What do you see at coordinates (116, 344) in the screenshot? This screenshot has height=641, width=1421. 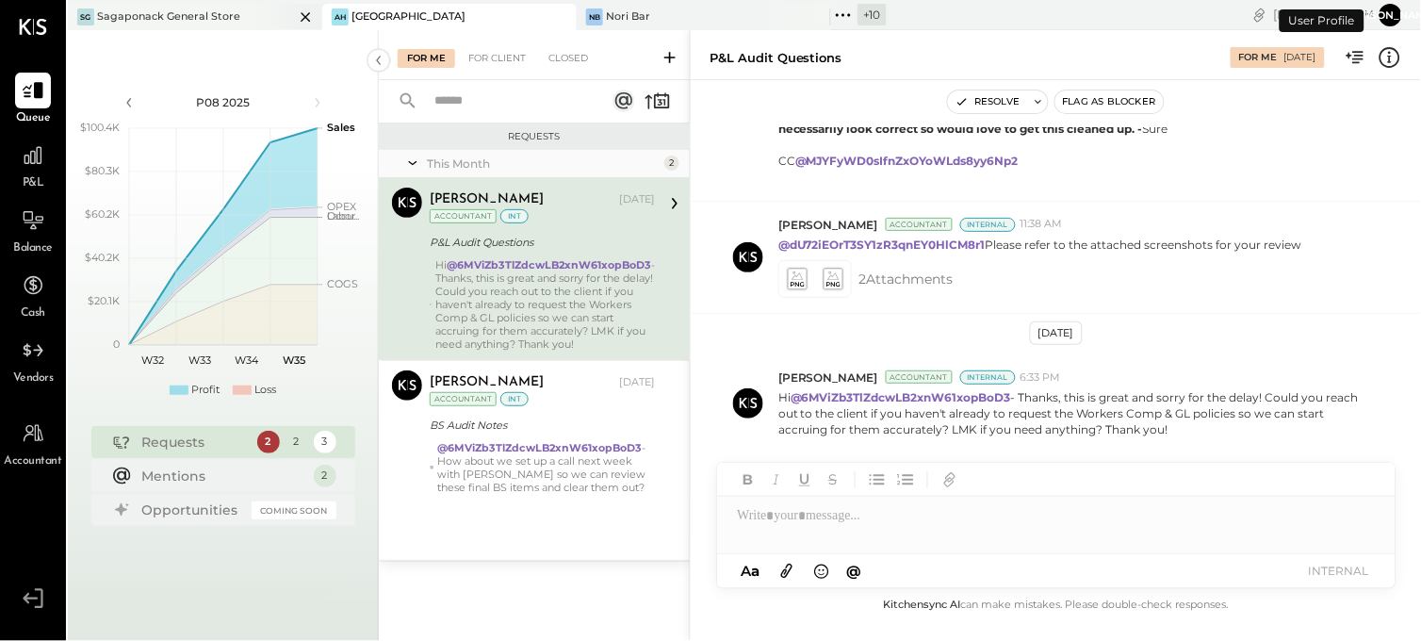 I see `text: 0` at bounding box center [116, 344].